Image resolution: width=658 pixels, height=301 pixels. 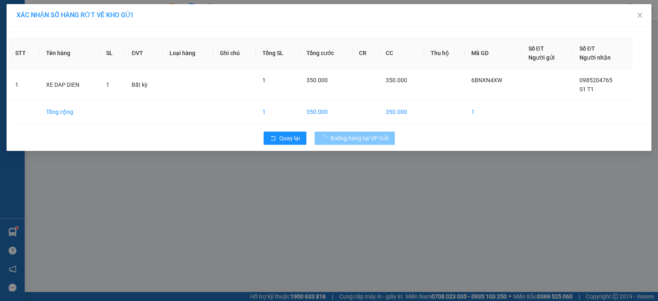 I want to click on span: Bến xe Miền Đông, so click(x=109, y=50).